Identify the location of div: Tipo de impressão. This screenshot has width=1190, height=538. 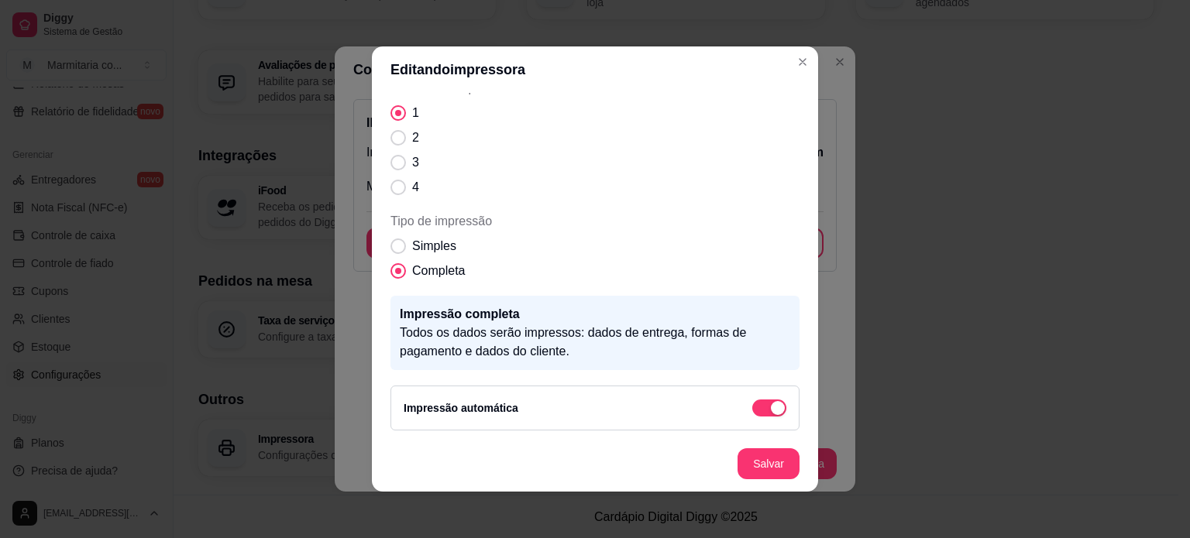
(595, 246).